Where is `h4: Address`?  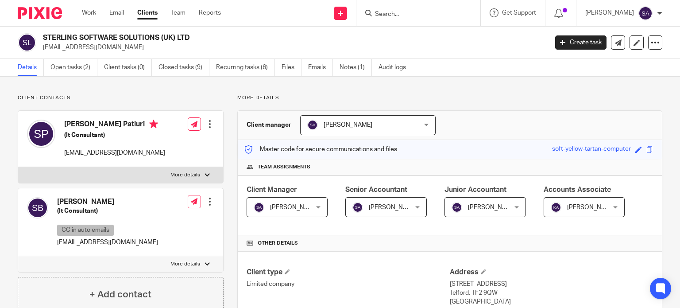 h4: Address is located at coordinates (551, 272).